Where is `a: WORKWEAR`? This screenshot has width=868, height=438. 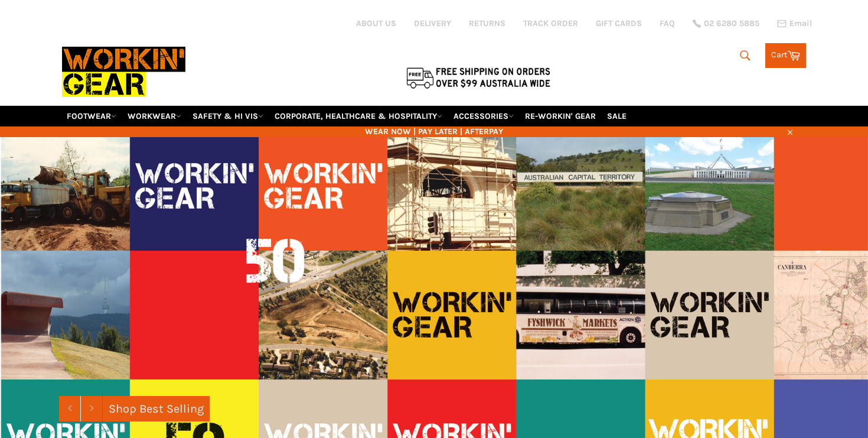
a: WORKWEAR is located at coordinates (154, 116).